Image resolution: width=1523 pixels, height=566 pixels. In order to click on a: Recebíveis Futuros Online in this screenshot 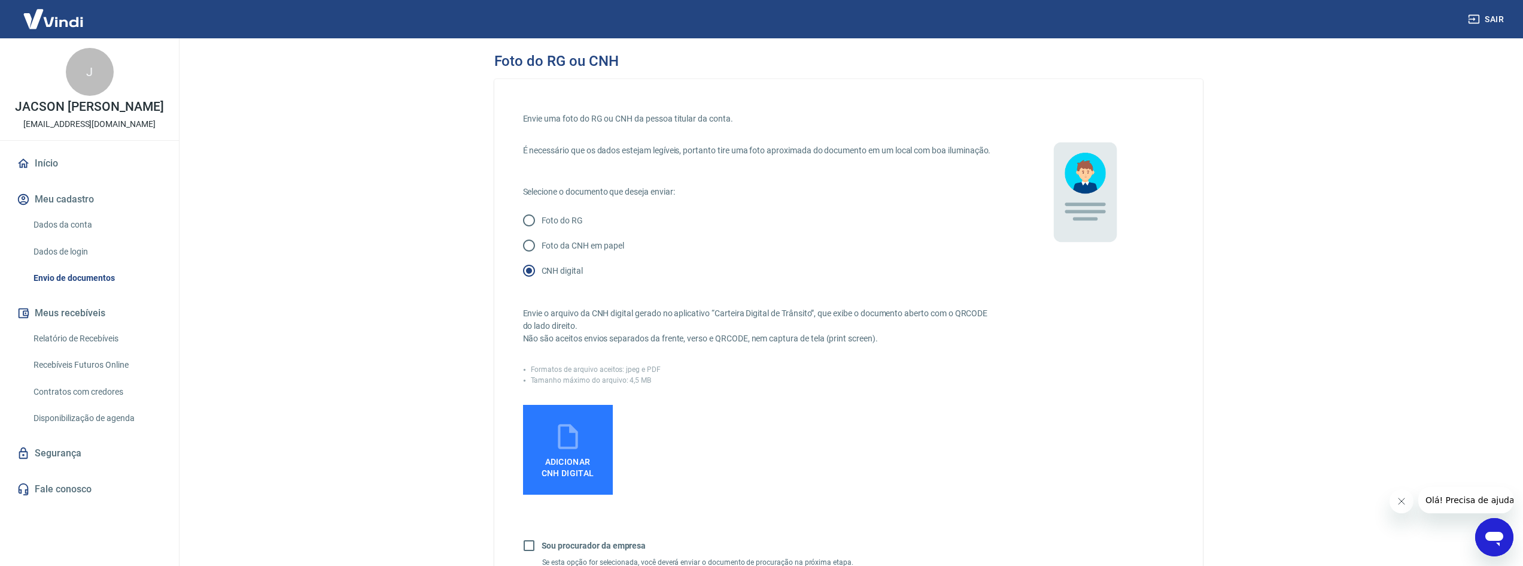, I will do `click(96, 364)`.